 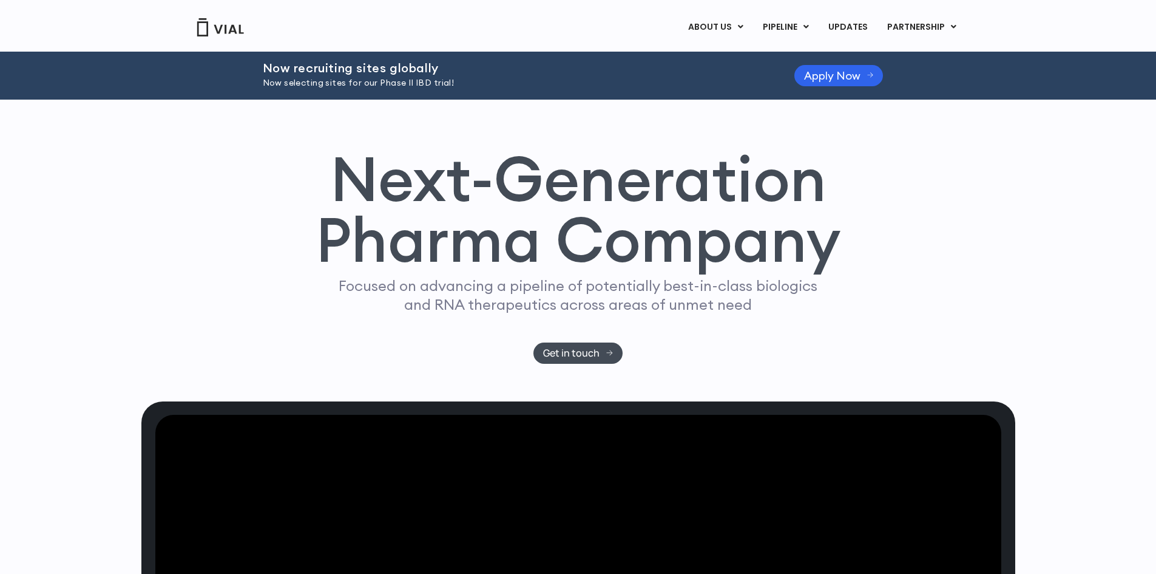 I want to click on span: Get in touch, so click(x=571, y=353).